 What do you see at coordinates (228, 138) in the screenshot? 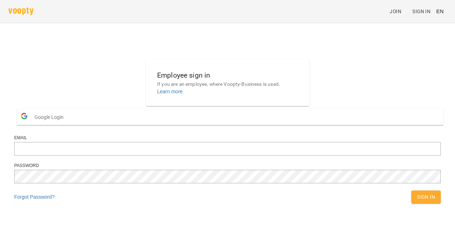
I see `div: Email` at bounding box center [228, 138].